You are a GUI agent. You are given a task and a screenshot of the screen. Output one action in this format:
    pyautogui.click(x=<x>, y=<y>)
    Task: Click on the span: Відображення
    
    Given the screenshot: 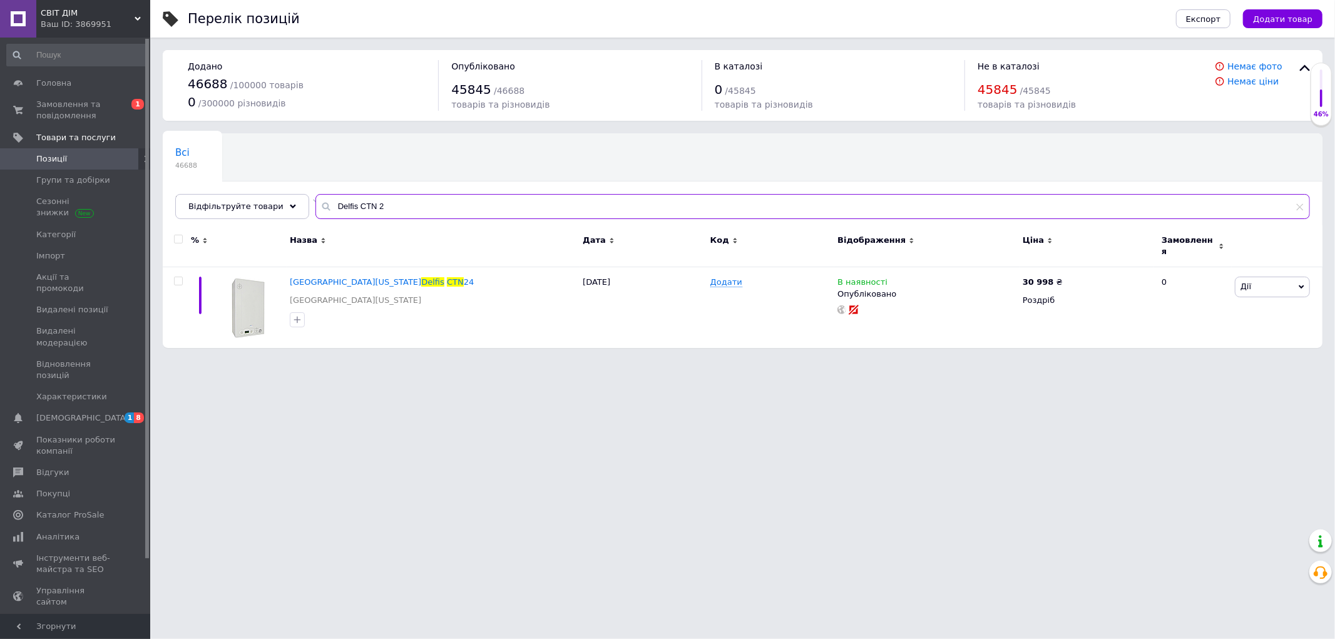 What is the action you would take?
    pyautogui.click(x=871, y=240)
    